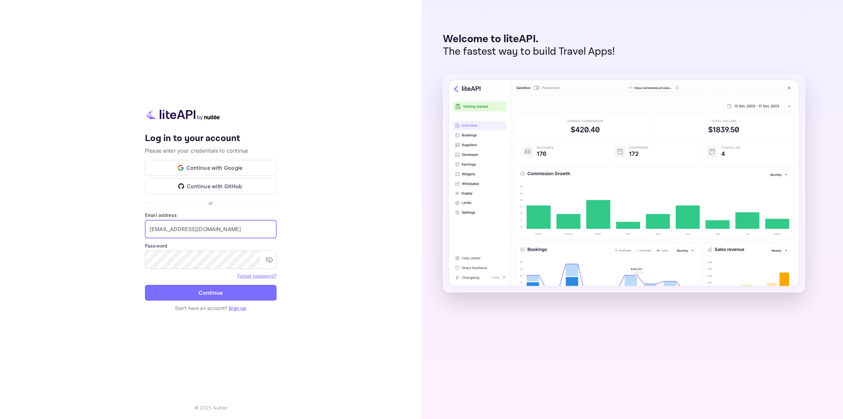 The width and height of the screenshot is (843, 419). What do you see at coordinates (210, 203) in the screenshot?
I see `p: or` at bounding box center [210, 203].